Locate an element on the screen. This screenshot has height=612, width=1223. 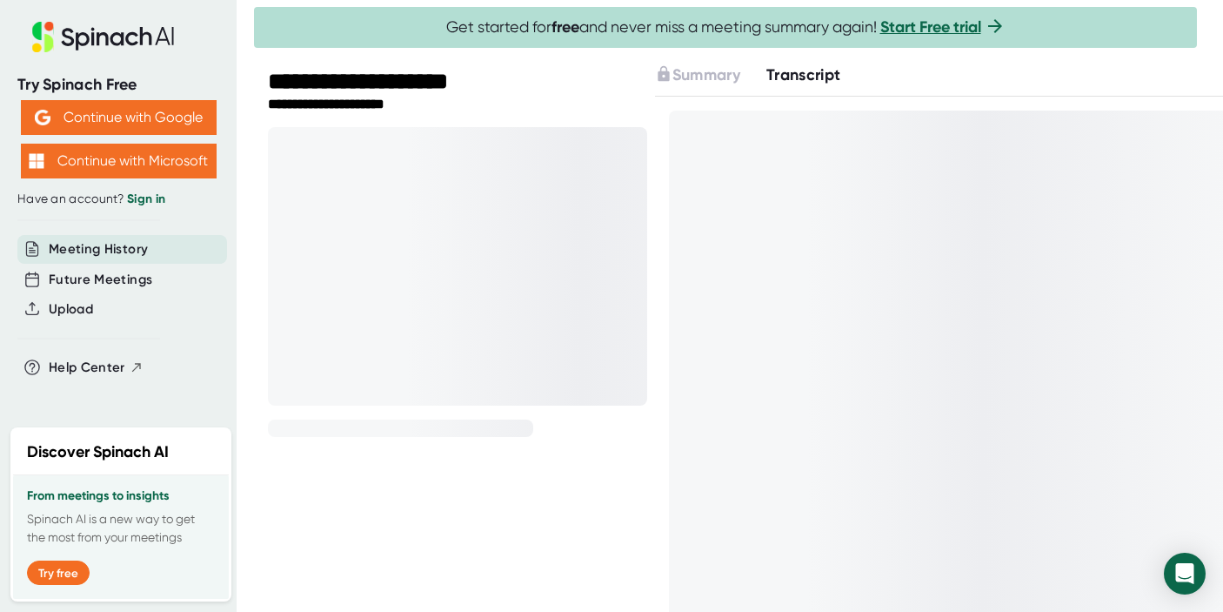
button: Continue with Google is located at coordinates (118, 117).